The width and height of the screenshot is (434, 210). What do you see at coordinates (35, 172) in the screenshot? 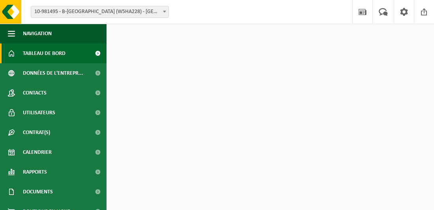
I see `span: Rapports` at bounding box center [35, 172].